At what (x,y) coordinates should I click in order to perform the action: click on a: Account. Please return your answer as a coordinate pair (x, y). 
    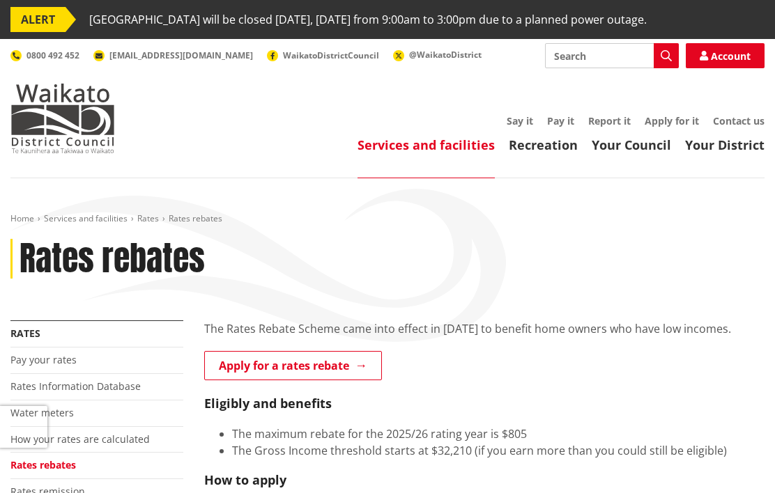
    Looking at the image, I should click on (724, 56).